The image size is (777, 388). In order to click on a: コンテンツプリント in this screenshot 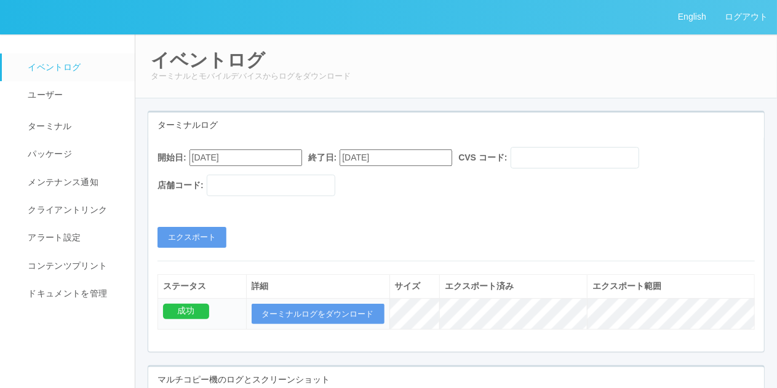, I will do `click(74, 266)`.